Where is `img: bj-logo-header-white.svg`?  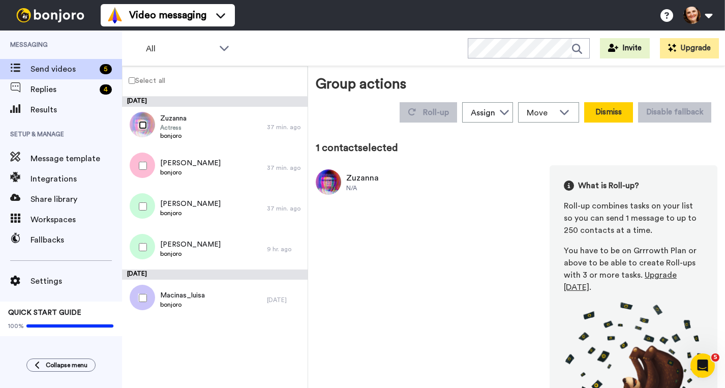 img: bj-logo-header-white.svg is located at coordinates (50, 15).